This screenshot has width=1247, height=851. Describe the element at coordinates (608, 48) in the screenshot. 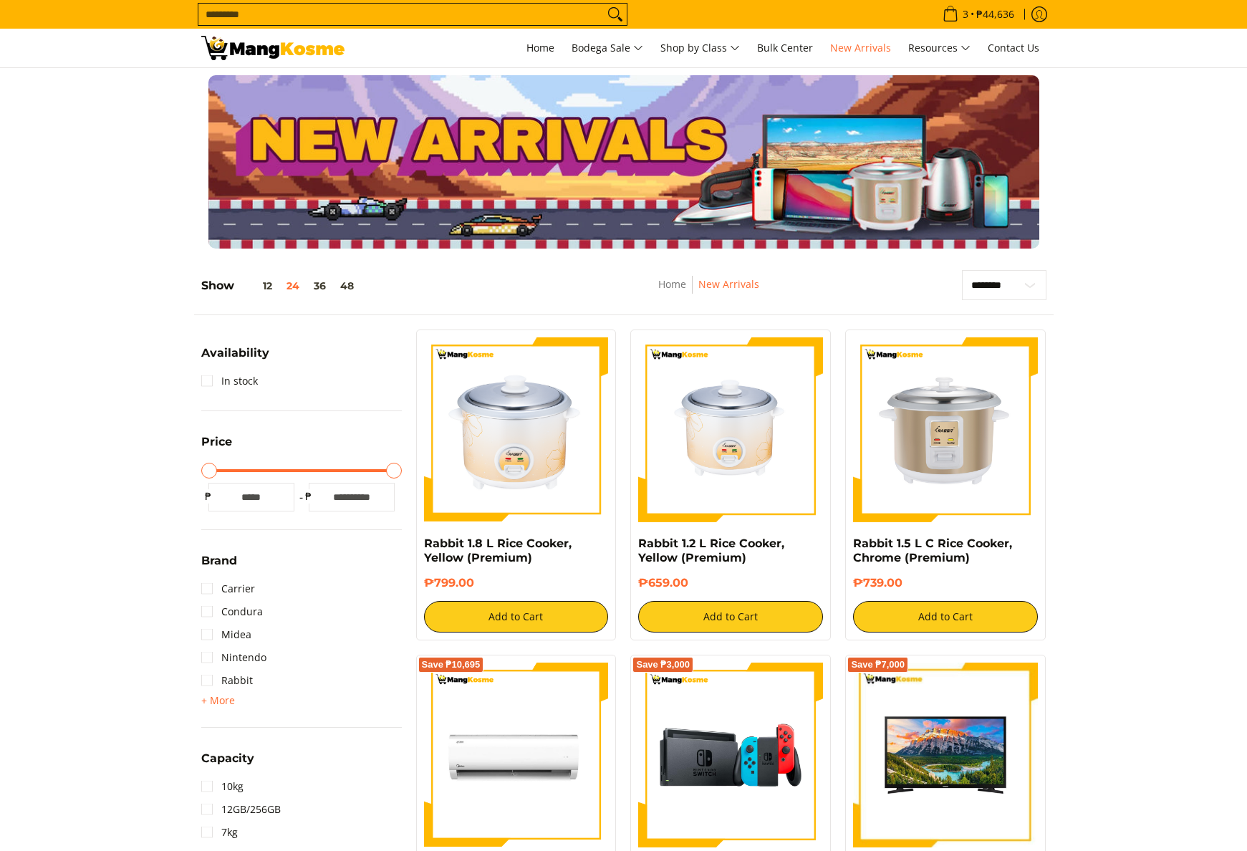

I see `span: Bodega Sale` at that location.